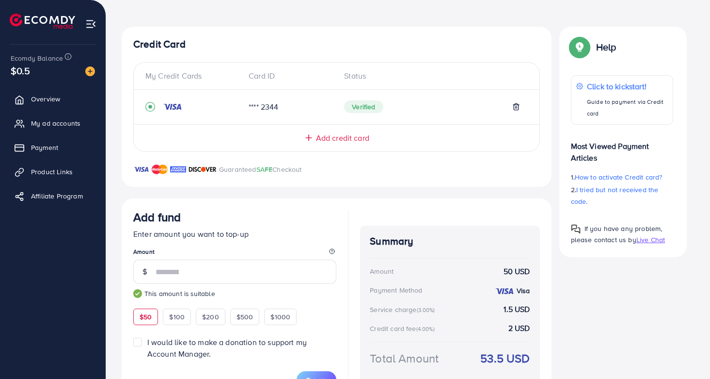  I want to click on div: Payment Method, so click(396, 290).